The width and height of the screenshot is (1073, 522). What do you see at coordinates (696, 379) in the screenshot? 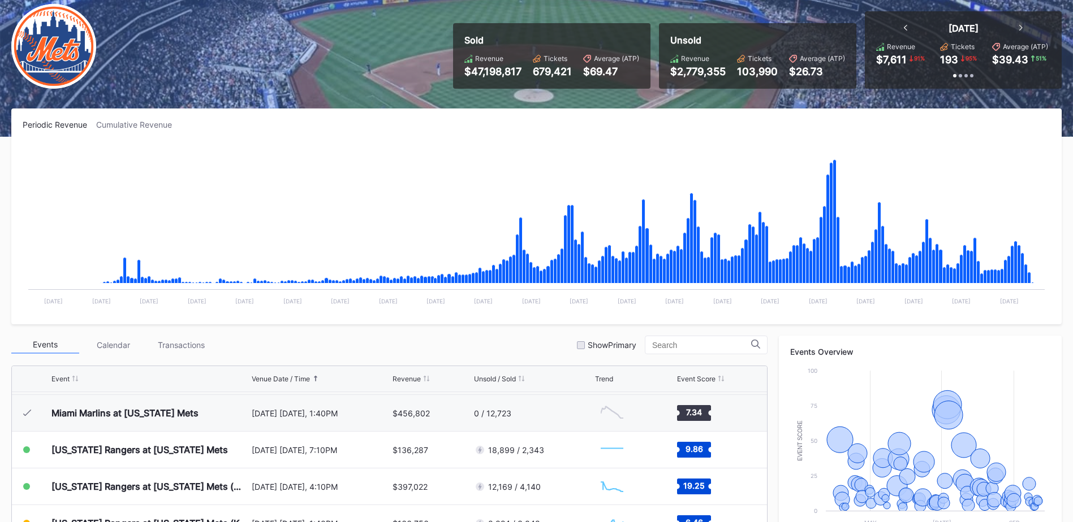
I see `div: Event Score` at bounding box center [696, 379].